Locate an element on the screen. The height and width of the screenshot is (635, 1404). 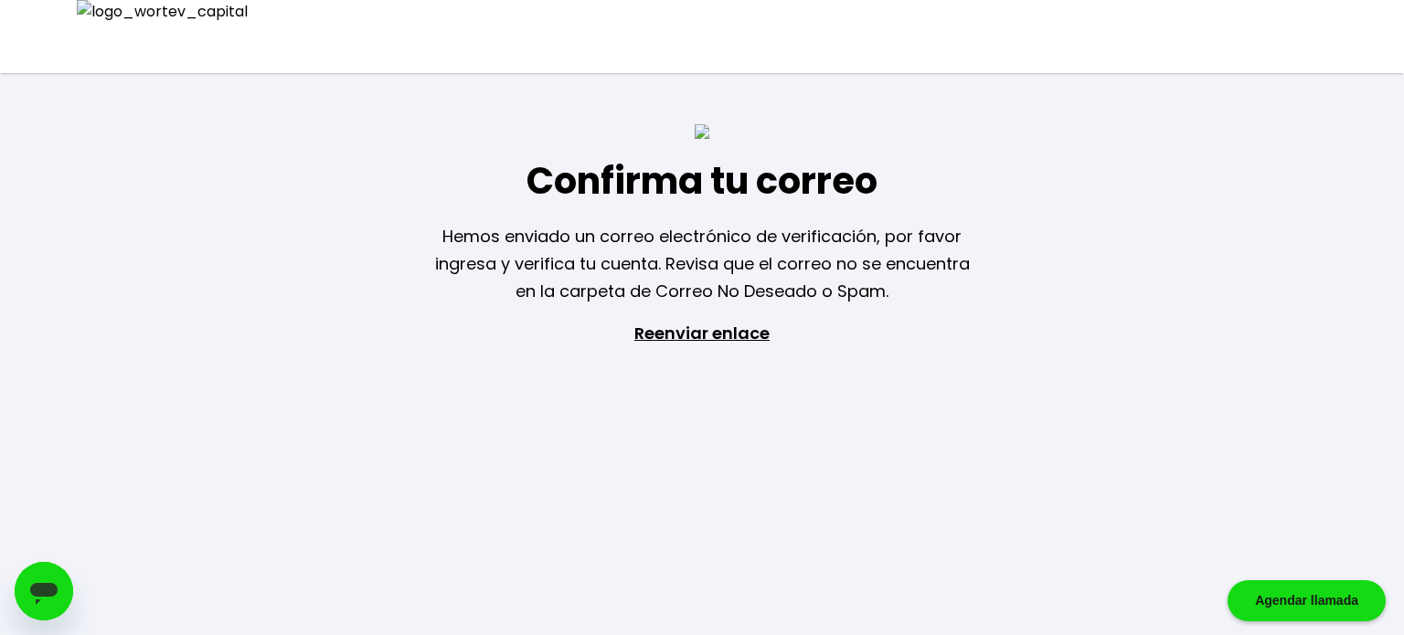
div: Agendar llamada is located at coordinates (1306, 600).